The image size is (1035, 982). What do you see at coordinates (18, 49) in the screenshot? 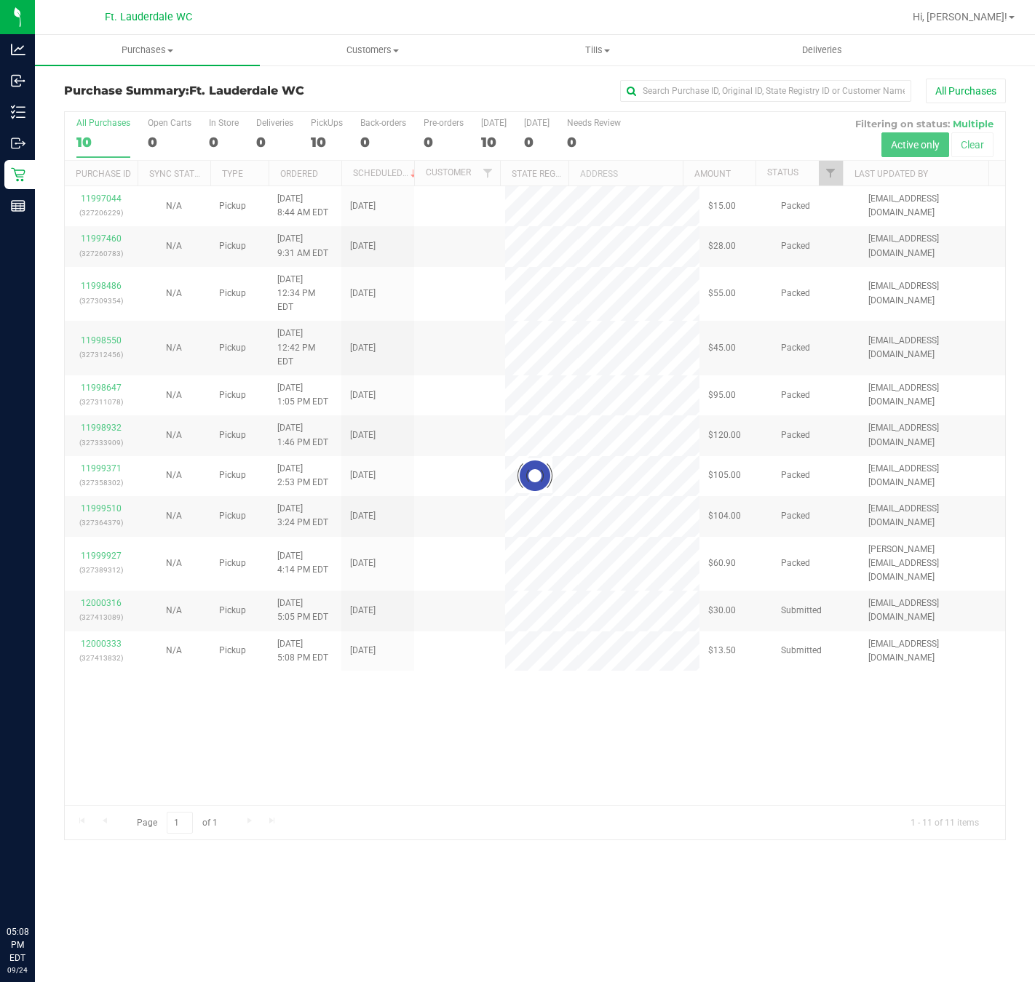
I see `inline-svg: Analytics` at bounding box center [18, 49].